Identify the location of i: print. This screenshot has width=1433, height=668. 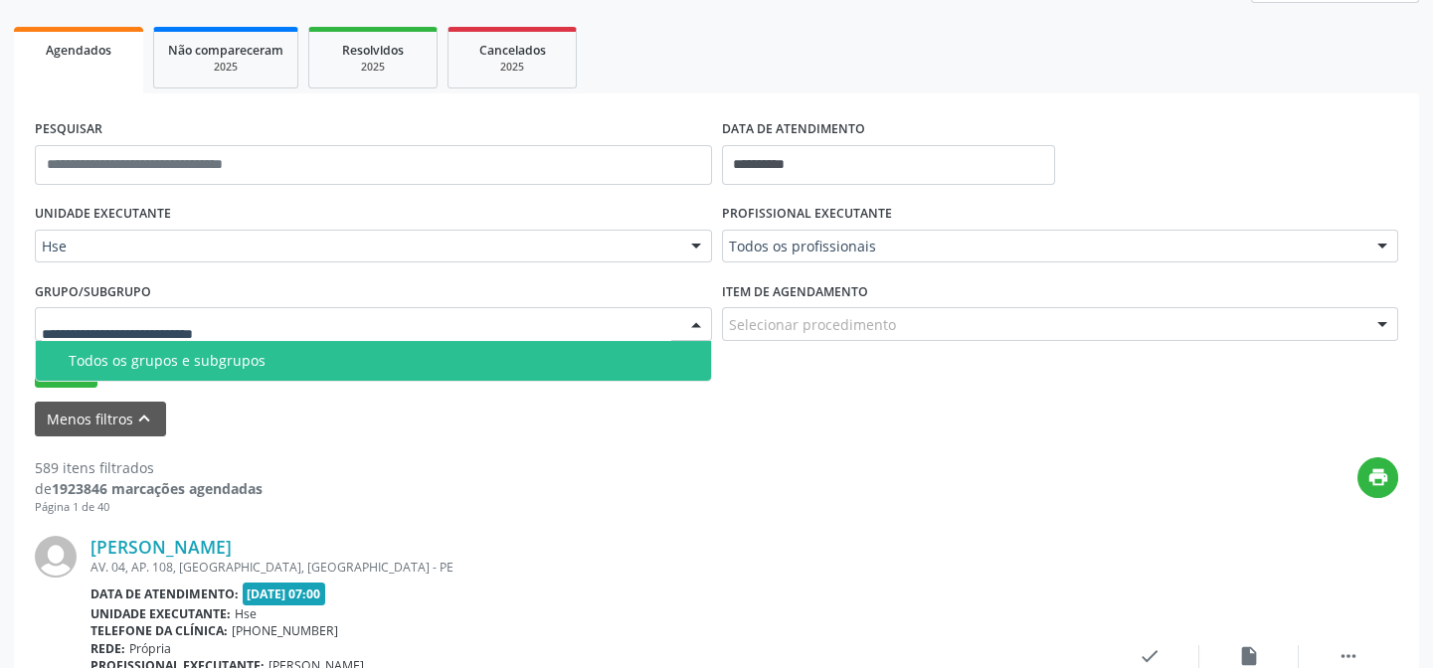
(1378, 477).